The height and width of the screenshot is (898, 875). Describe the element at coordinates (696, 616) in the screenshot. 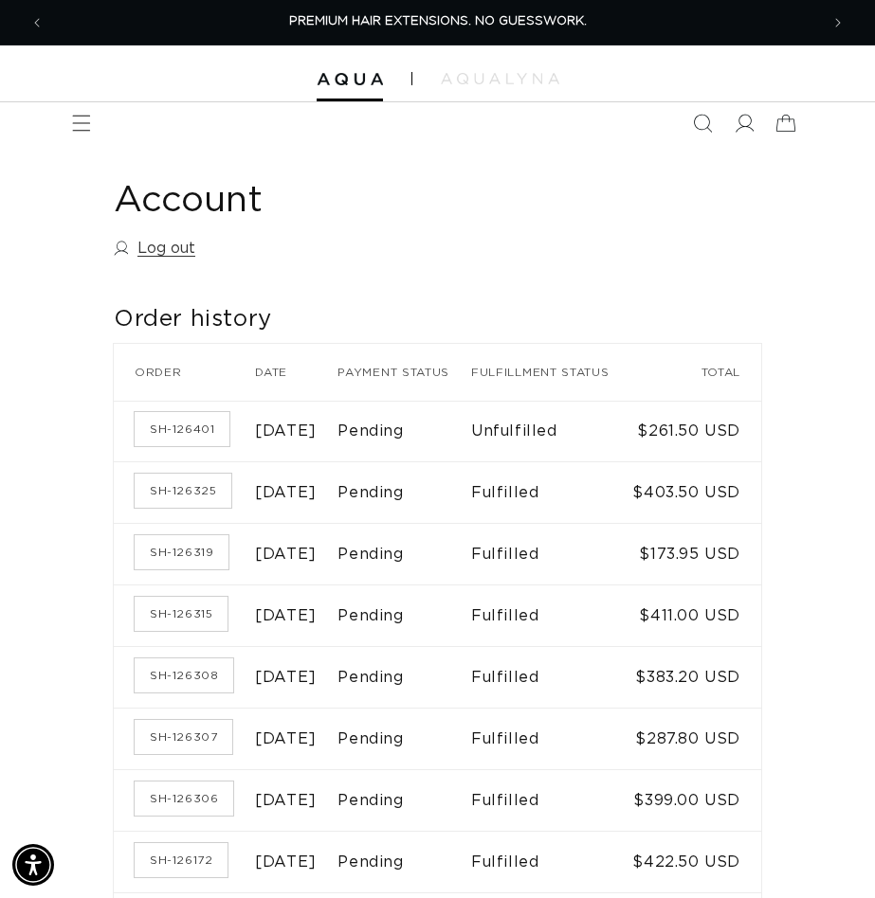

I see `td: $411.00 USD` at that location.